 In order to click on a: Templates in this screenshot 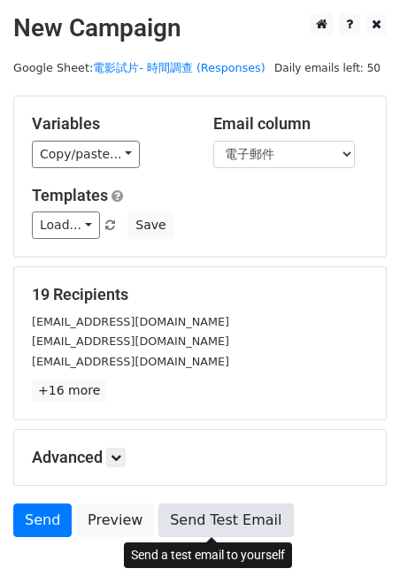, I will do `click(70, 195)`.